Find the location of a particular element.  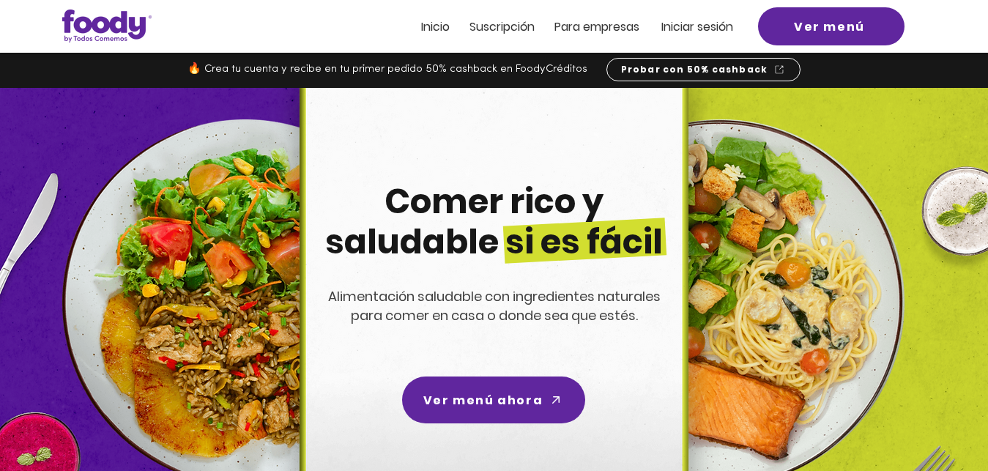

span: Pa is located at coordinates (561, 26).